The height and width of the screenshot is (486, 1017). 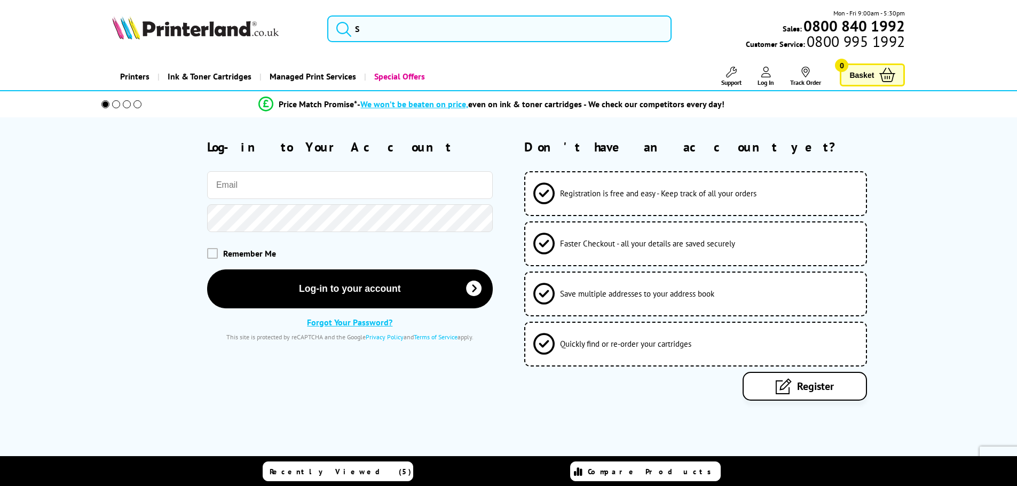 What do you see at coordinates (209, 76) in the screenshot?
I see `span: Ink & Toner Cartridges` at bounding box center [209, 76].